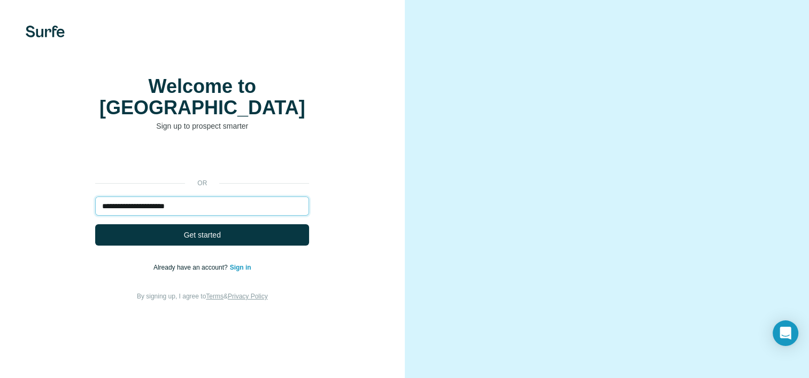 The width and height of the screenshot is (809, 378). Describe the element at coordinates (202, 126) in the screenshot. I see `p: Sign up to prospect smarter` at that location.